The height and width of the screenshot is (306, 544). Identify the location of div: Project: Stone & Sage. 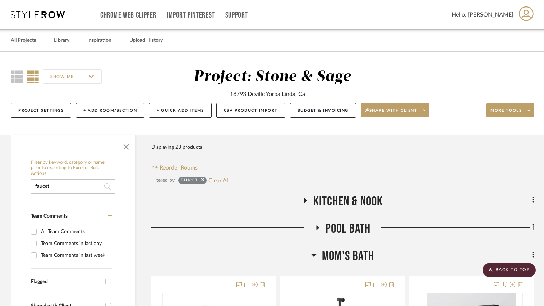
(272, 77).